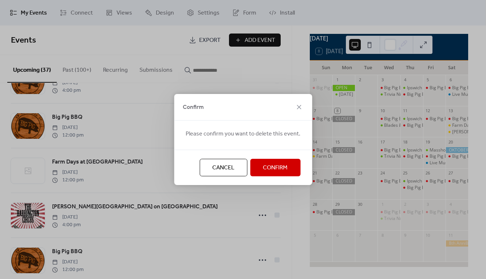  I want to click on span: Cancel, so click(223, 168).